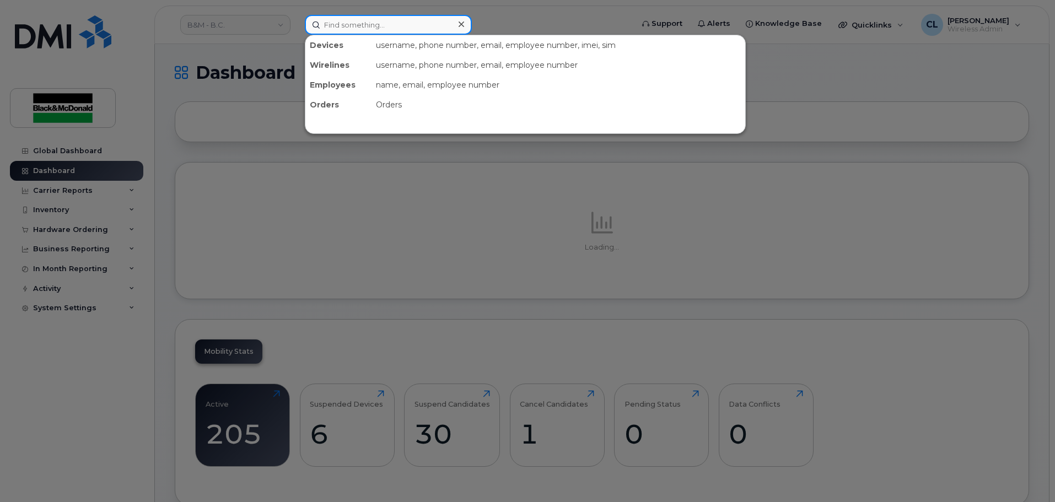 The width and height of the screenshot is (1055, 502). Describe the element at coordinates (338, 85) in the screenshot. I see `div: Employees` at that location.